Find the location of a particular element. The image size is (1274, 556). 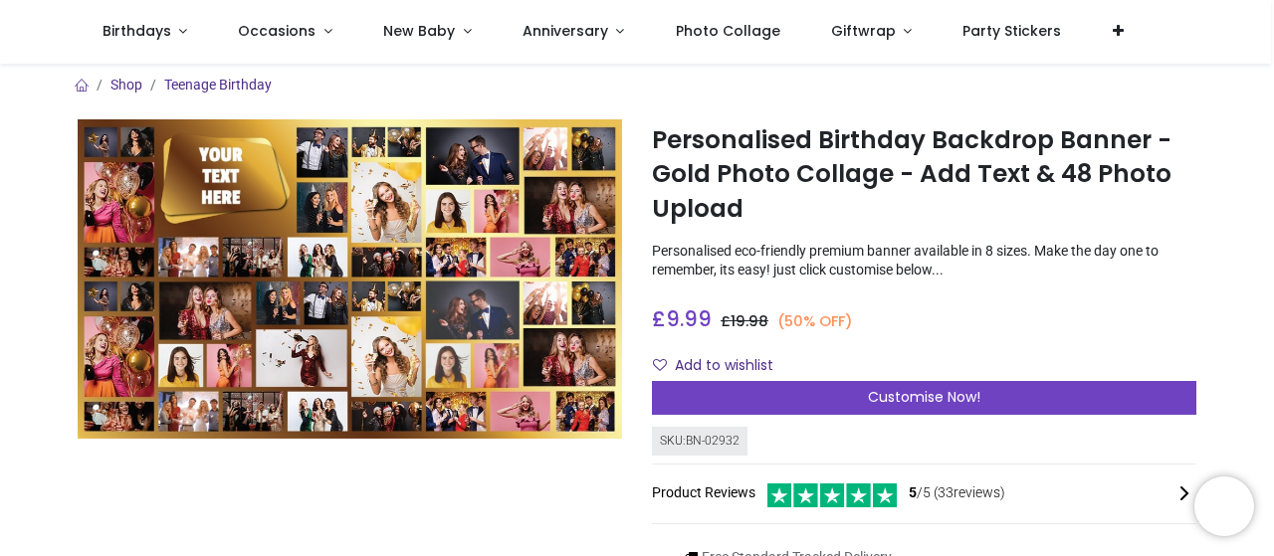

span: Customise Now! is located at coordinates (924, 397).